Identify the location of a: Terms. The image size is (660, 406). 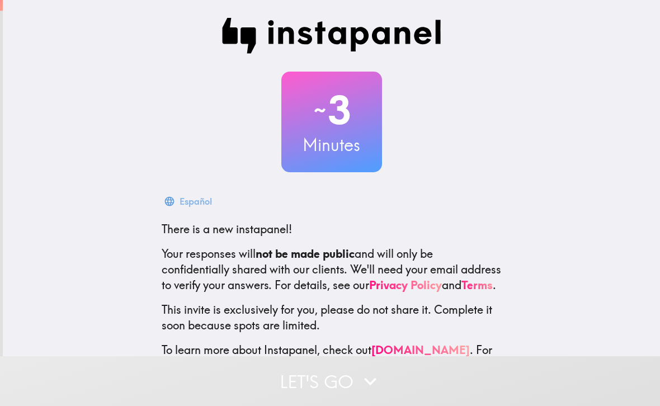
(477, 285).